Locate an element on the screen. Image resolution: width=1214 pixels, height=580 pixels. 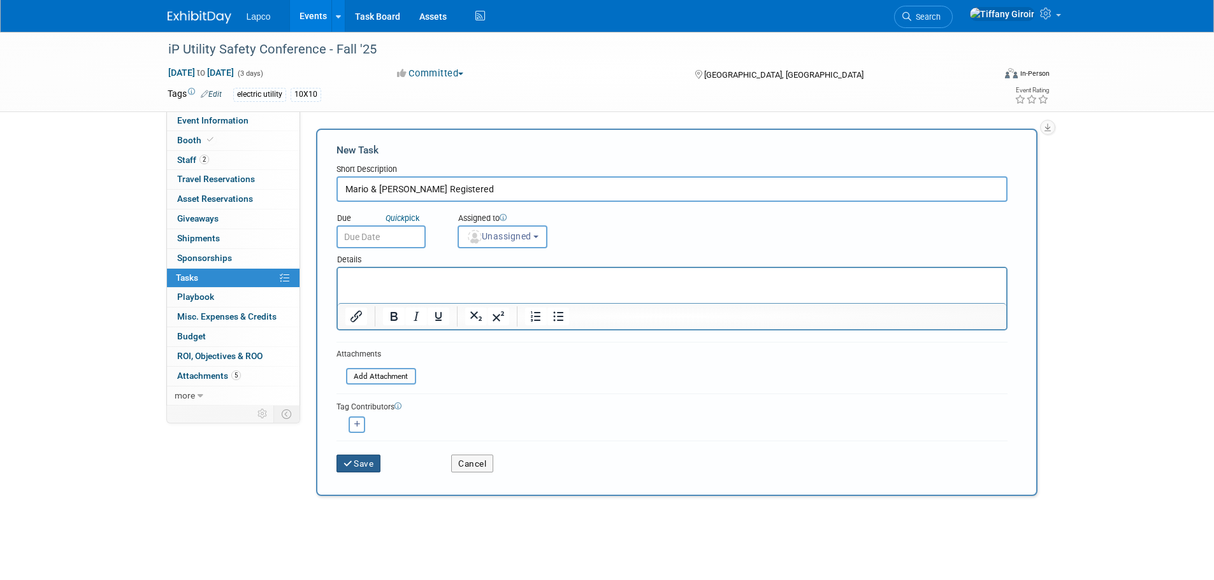
span: Giveaways is located at coordinates (197, 218).